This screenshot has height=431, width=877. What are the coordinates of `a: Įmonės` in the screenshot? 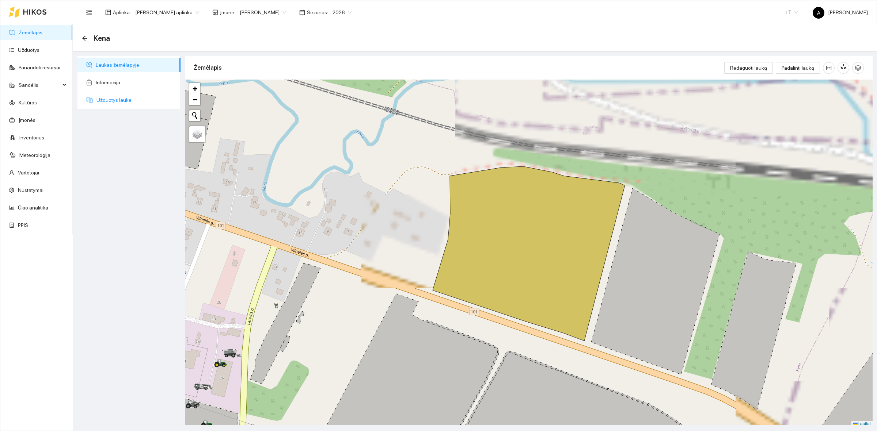 It's located at (27, 120).